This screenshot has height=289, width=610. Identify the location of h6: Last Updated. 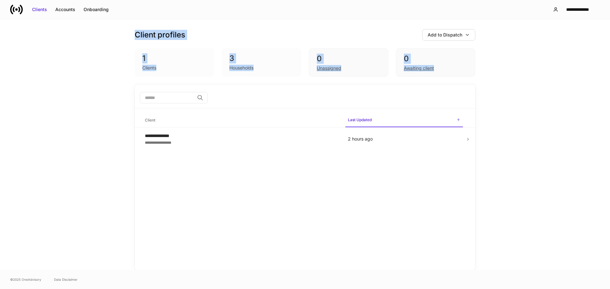
(360, 120).